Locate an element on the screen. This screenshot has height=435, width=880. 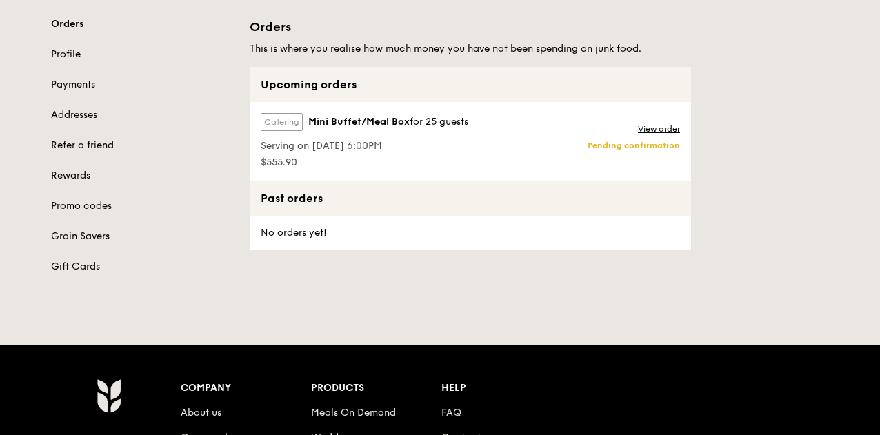
a: Promo codes is located at coordinates (142, 206).